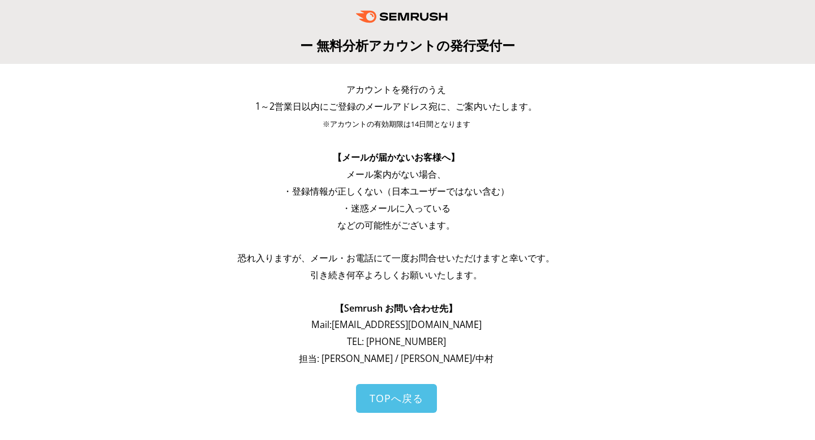 The height and width of the screenshot is (440, 815). What do you see at coordinates (396, 191) in the screenshot?
I see `span: ・登録情報が正しくない（日本ユーザーではない含む）` at bounding box center [396, 191].